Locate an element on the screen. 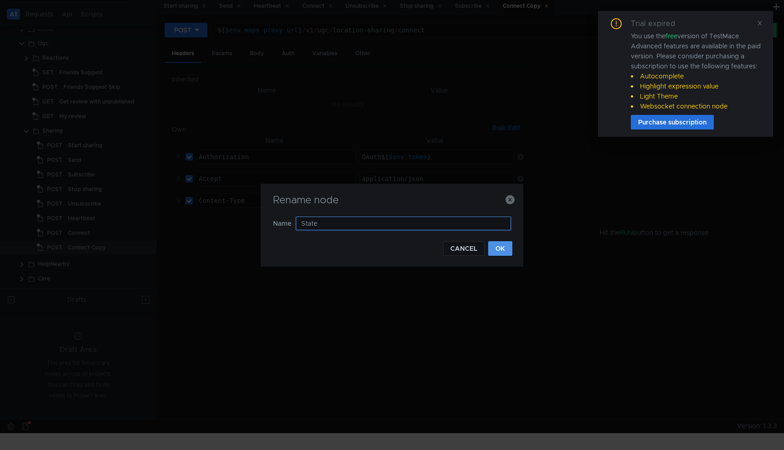  h3: Rename node is located at coordinates (392, 200).